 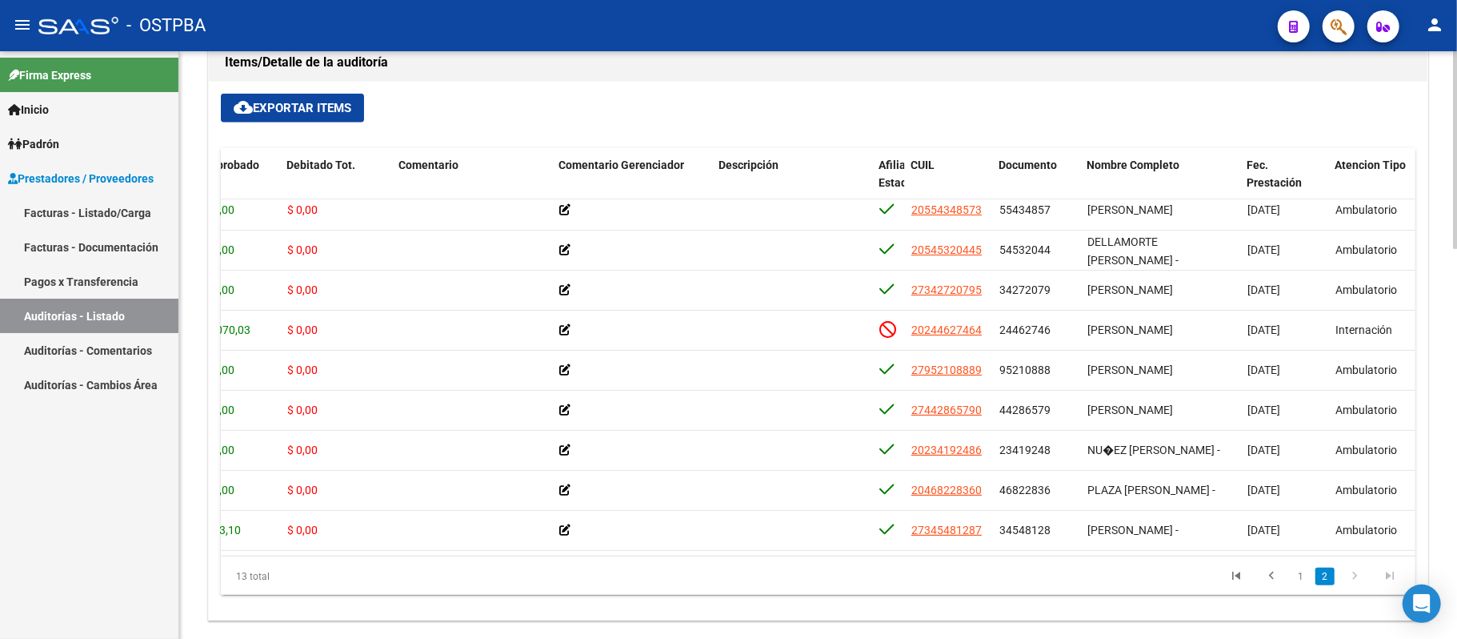 What do you see at coordinates (947, 290) in the screenshot?
I see `span: 27342720795` at bounding box center [947, 290].